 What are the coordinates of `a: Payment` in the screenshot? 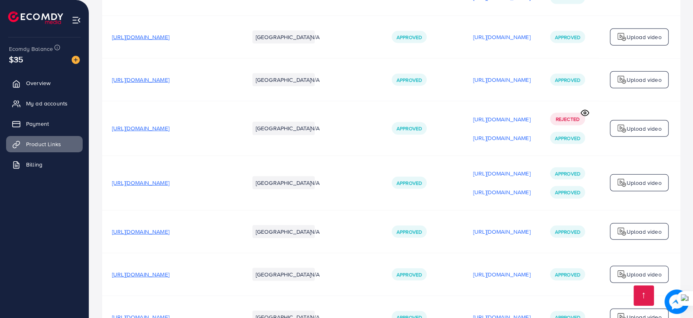 It's located at (44, 124).